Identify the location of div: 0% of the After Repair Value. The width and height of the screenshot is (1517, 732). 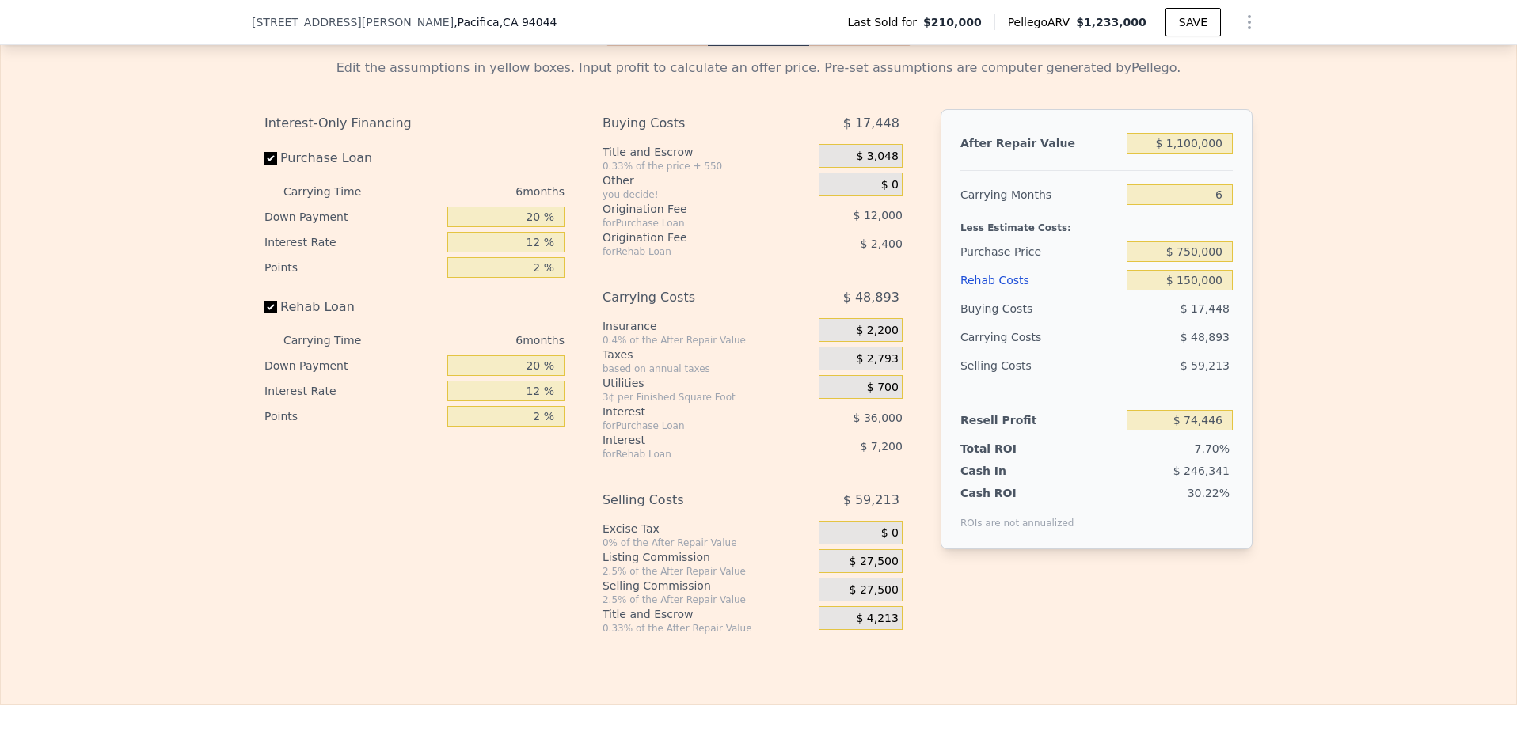
(707, 543).